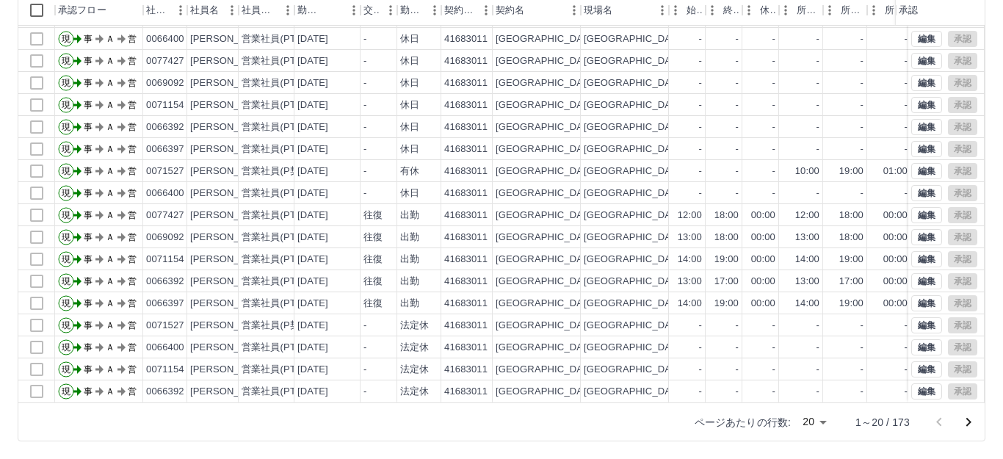  What do you see at coordinates (165, 193) in the screenshot?
I see `div: 0066400` at bounding box center [165, 193].